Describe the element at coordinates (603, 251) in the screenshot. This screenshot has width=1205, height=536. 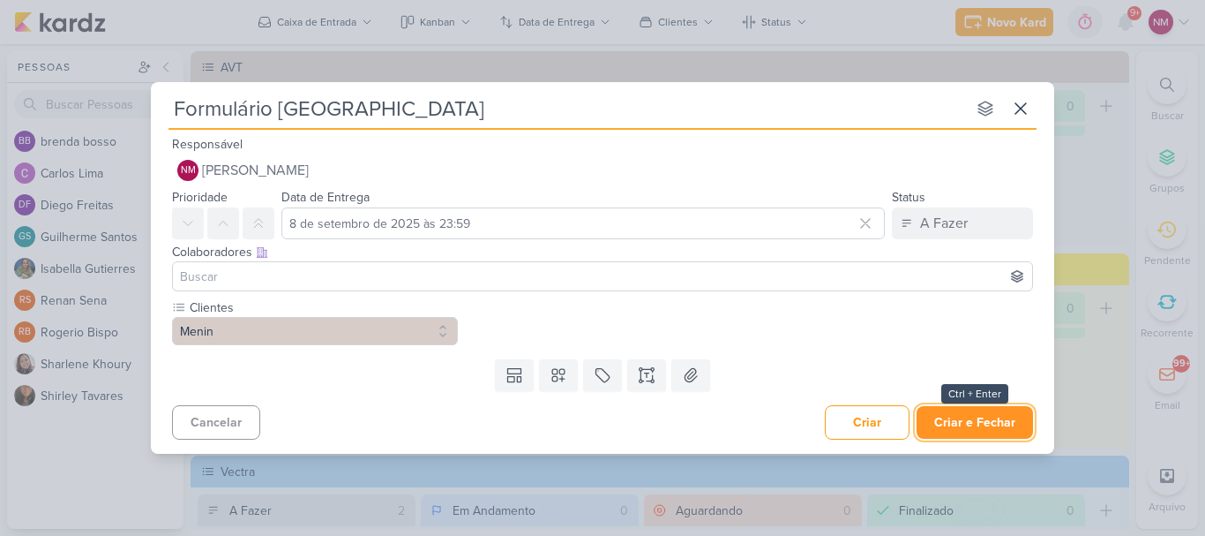
I see `div: Colaboradores` at that location.